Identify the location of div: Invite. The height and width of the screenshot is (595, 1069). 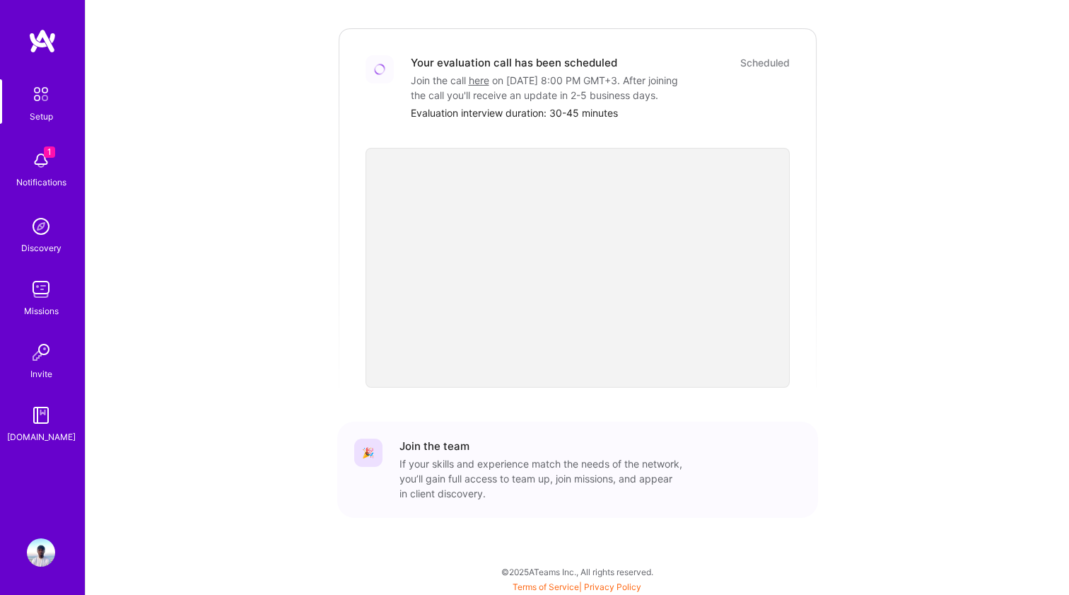
(41, 373).